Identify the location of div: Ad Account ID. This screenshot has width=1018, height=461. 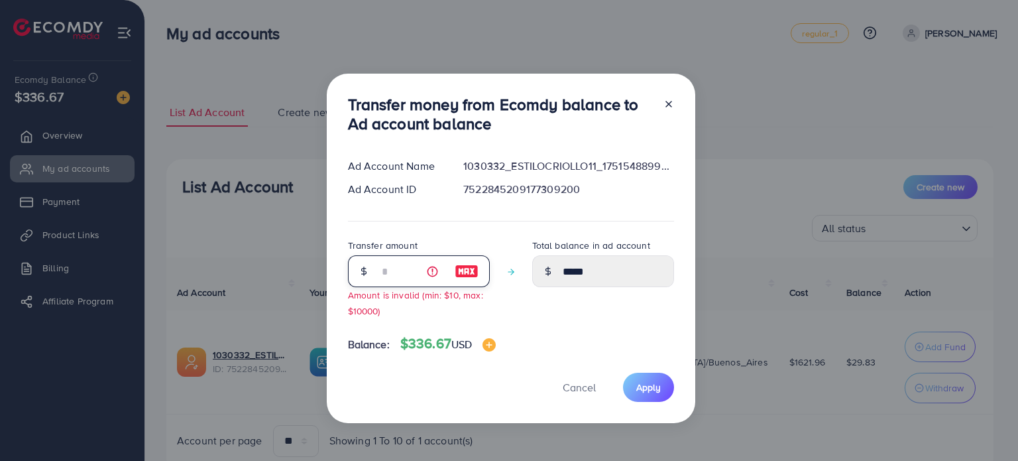
(395, 189).